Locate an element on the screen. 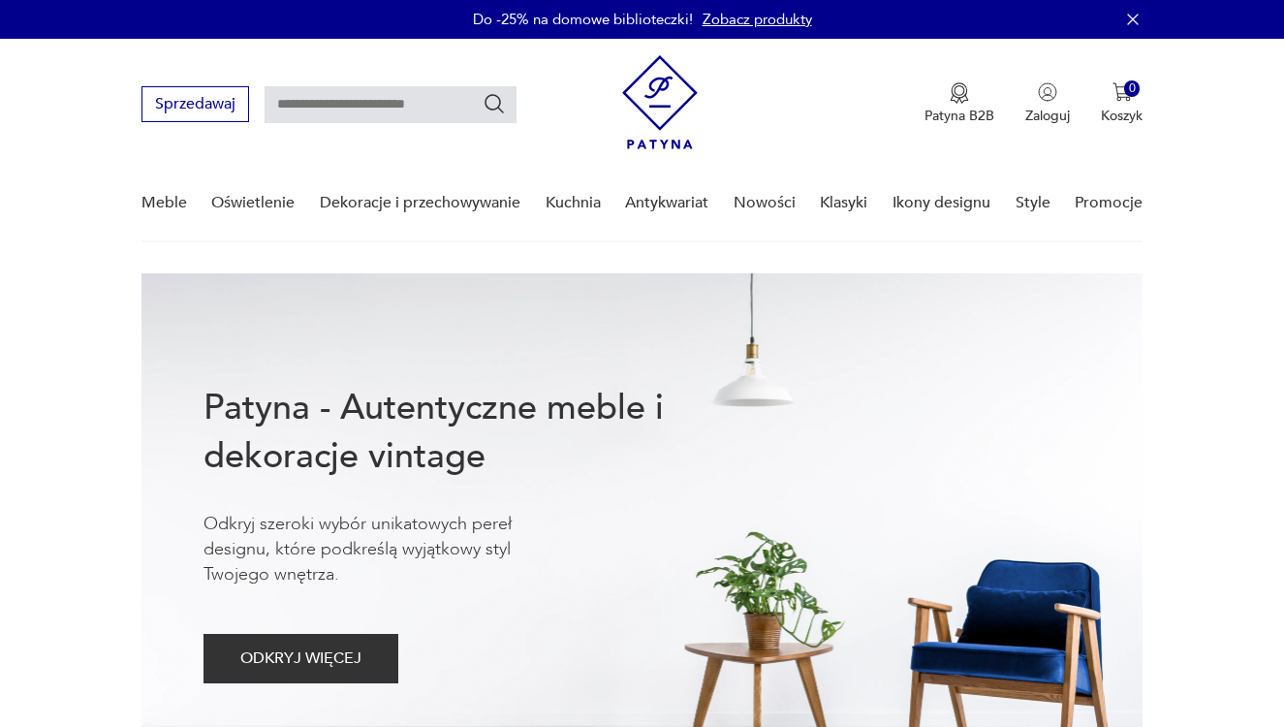 This screenshot has height=727, width=1284. a: ODKRYJ WIĘCEJ is located at coordinates (301, 660).